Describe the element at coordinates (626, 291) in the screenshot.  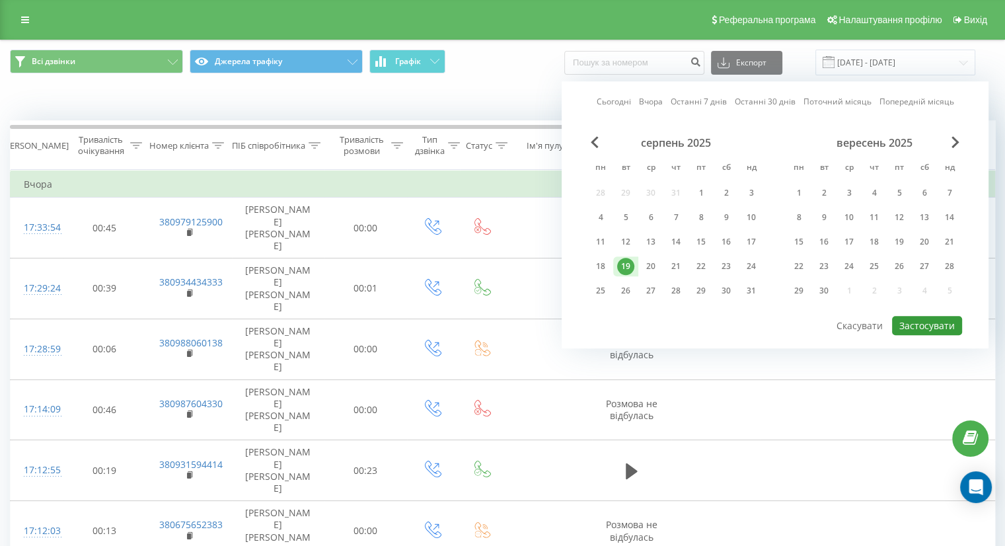
I see `div: вт 26 серп 2025 р.` at that location.